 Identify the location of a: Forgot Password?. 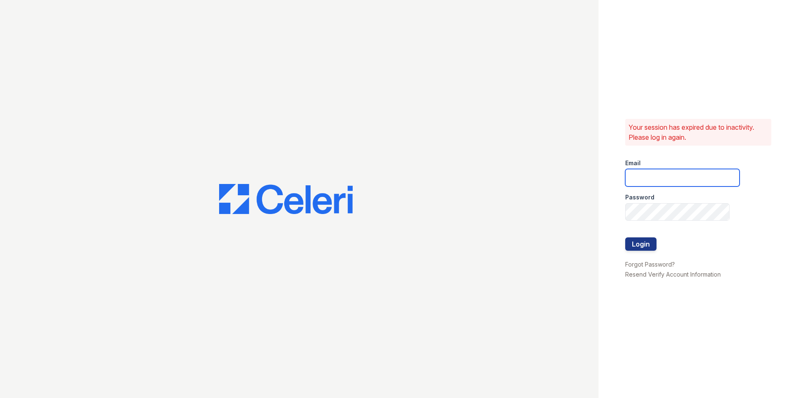
(650, 264).